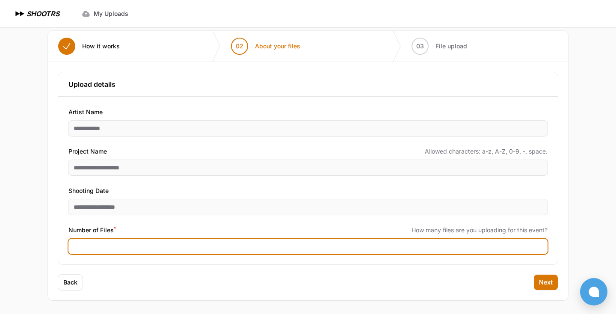 This screenshot has height=314, width=616. Describe the element at coordinates (111, 14) in the screenshot. I see `span: My Uploads` at that location.